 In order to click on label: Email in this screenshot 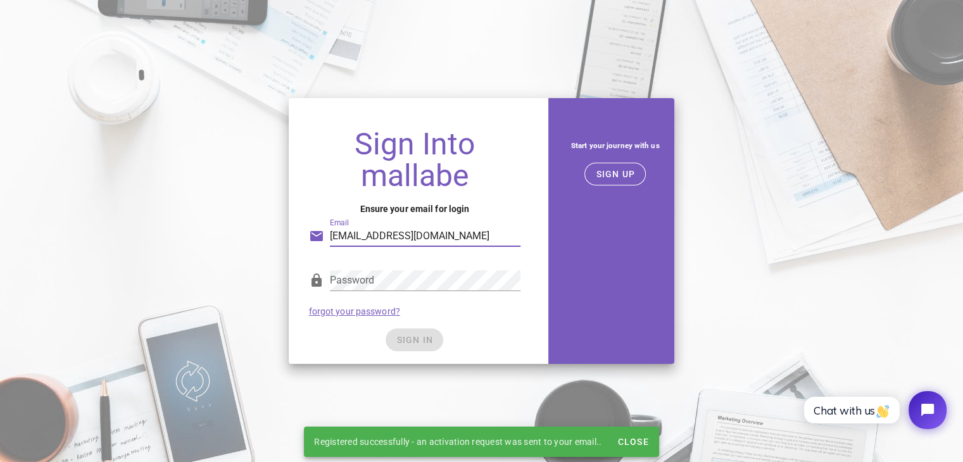, I will do `click(339, 223)`.